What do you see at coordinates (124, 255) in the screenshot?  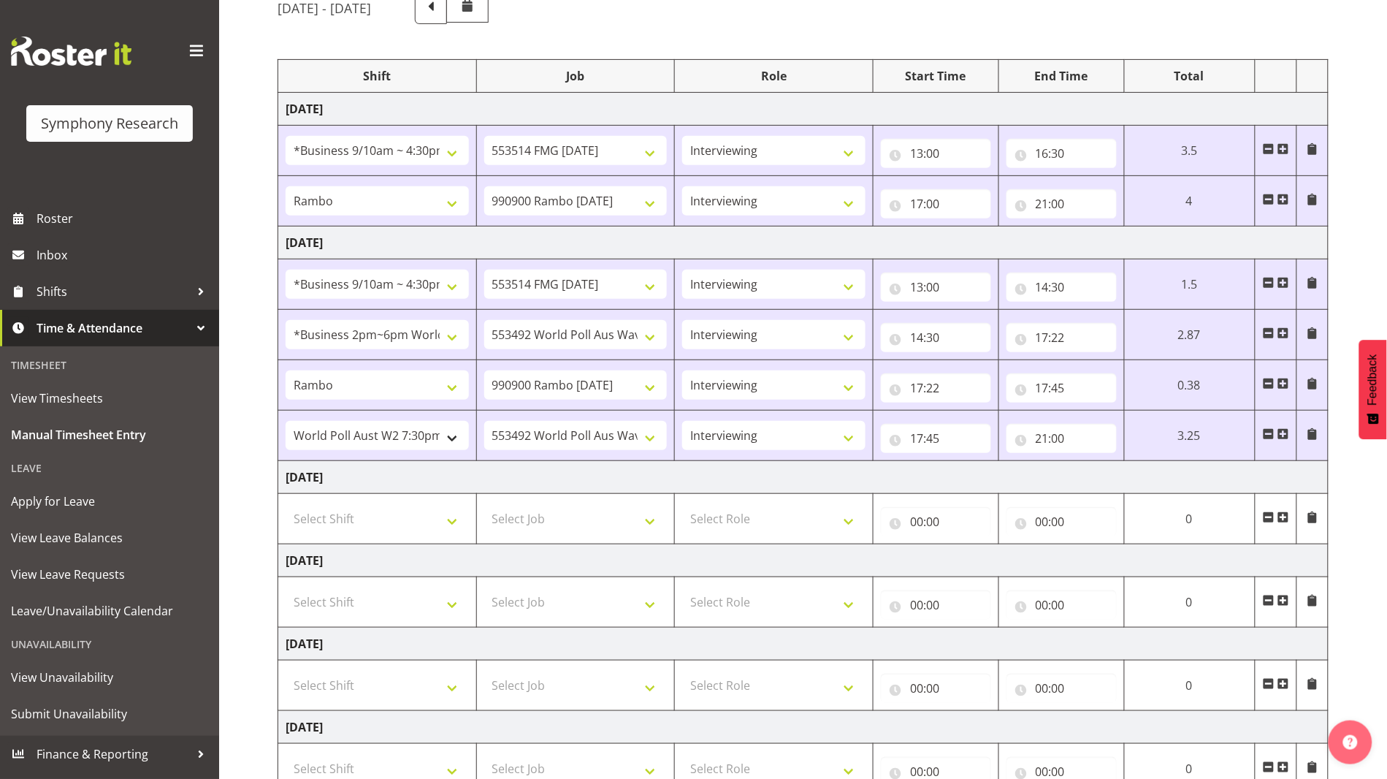 I see `span: Inbox` at bounding box center [124, 255].